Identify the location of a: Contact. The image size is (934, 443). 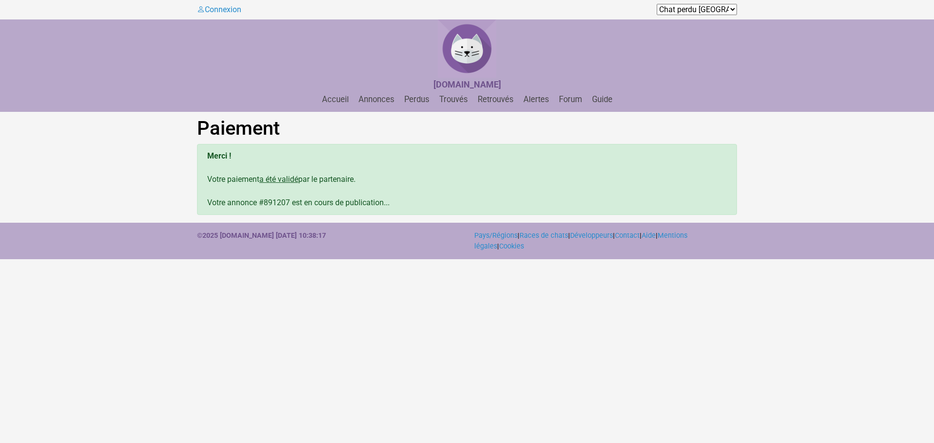
(627, 235).